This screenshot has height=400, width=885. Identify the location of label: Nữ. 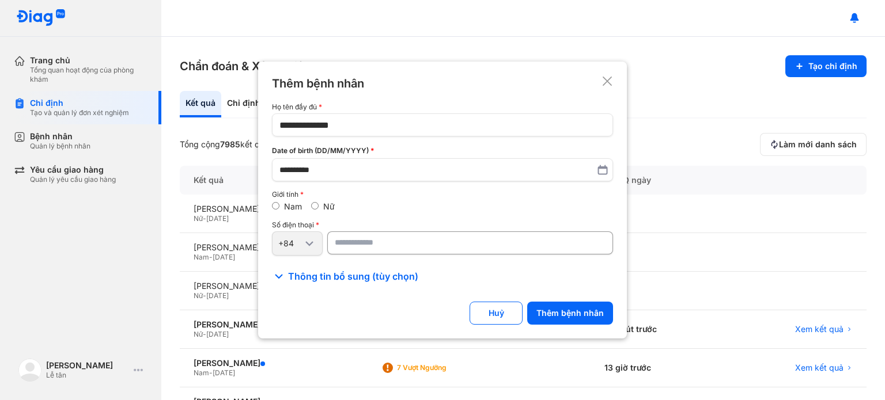
(329, 206).